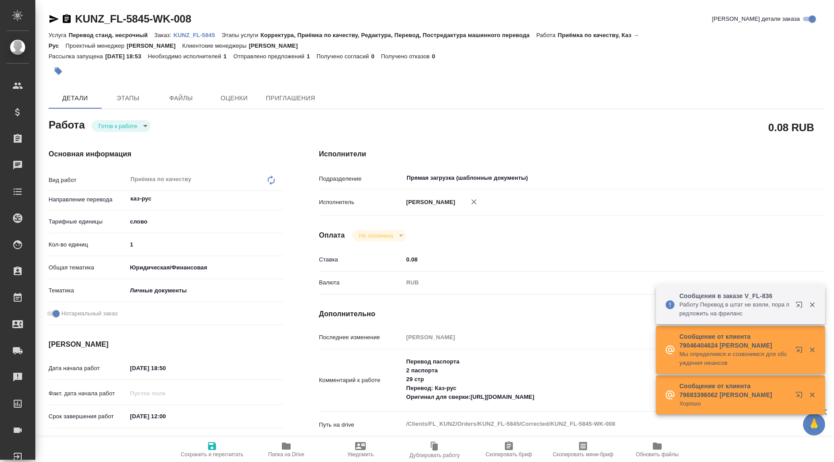  I want to click on p: Сообщения в заказе V_FL-836, so click(735, 296).